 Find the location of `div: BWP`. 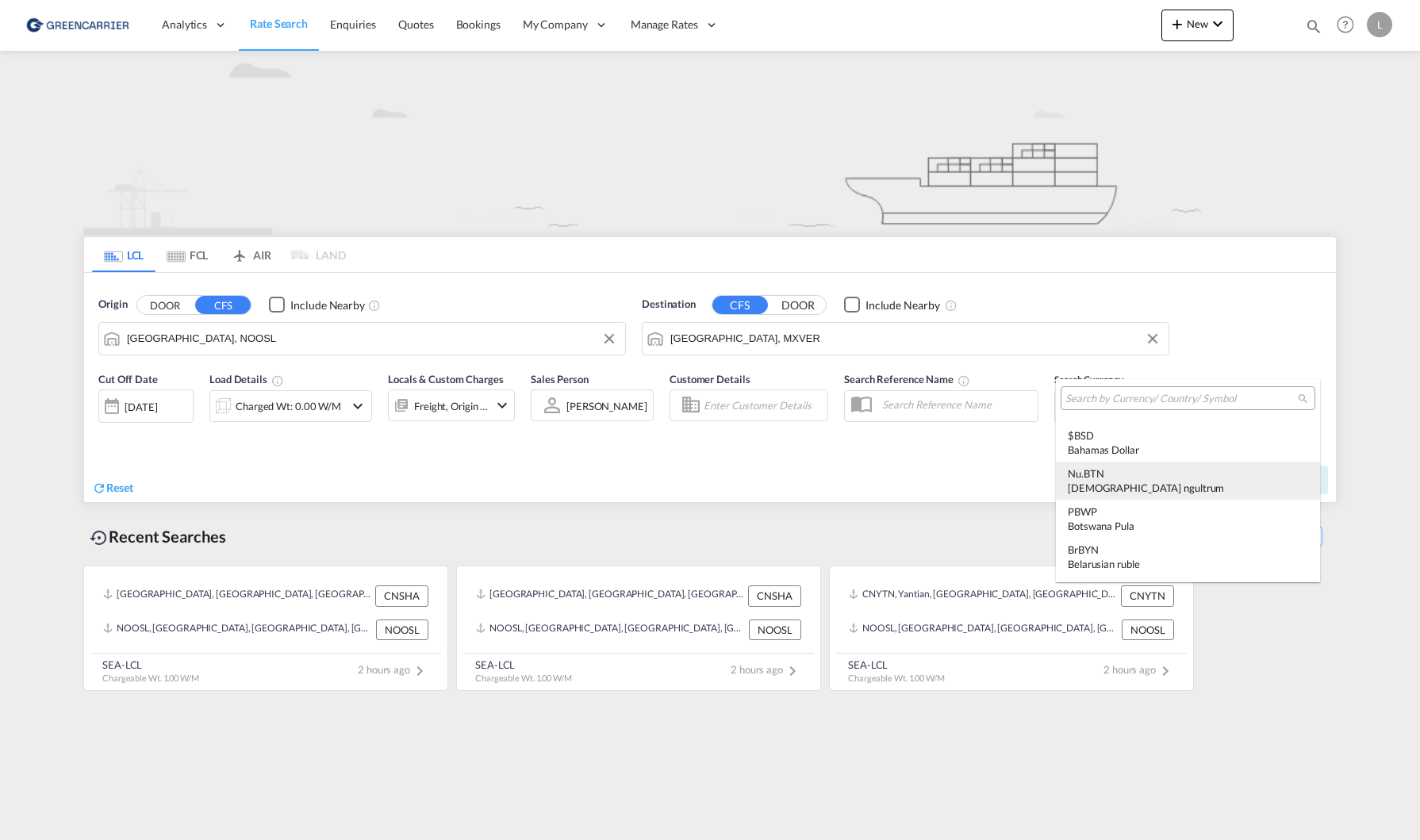

div: BWP is located at coordinates (1187, 519).